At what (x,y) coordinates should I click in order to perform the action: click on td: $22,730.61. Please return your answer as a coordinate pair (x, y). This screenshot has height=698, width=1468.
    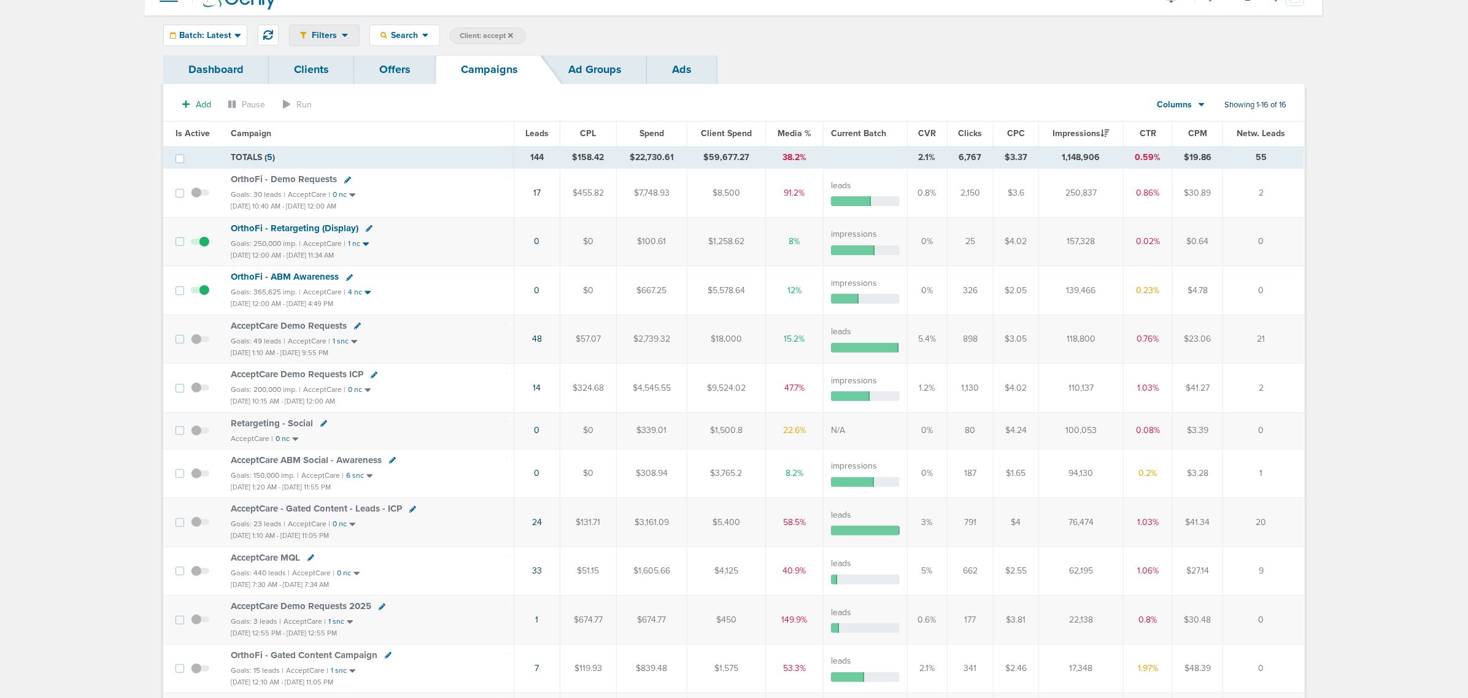
    Looking at the image, I should click on (652, 157).